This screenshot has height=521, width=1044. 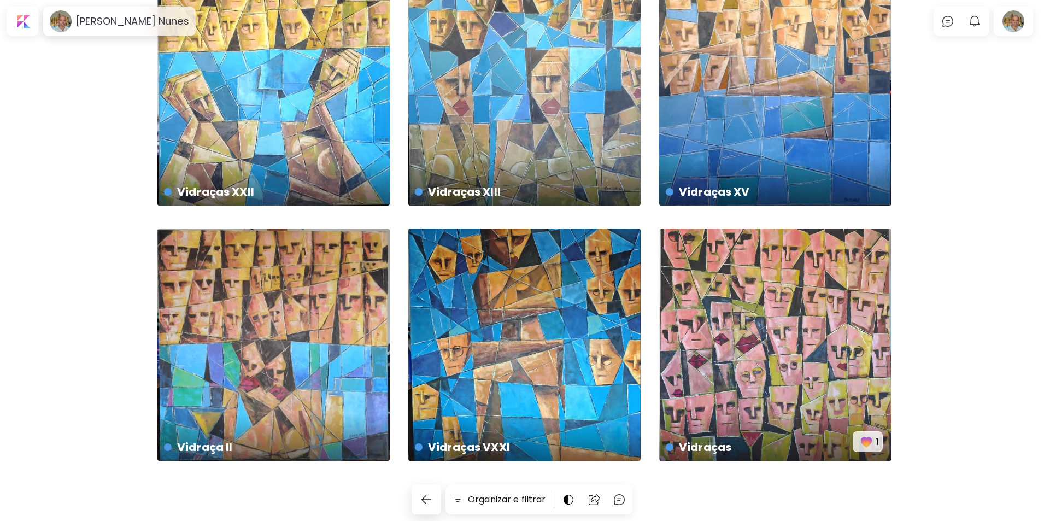 I want to click on a: Vidraça IIhttps://cdn.kaleido.art/CDN/Artwork/175718/Primary/medium.webp?updated=778811, so click(x=273, y=344).